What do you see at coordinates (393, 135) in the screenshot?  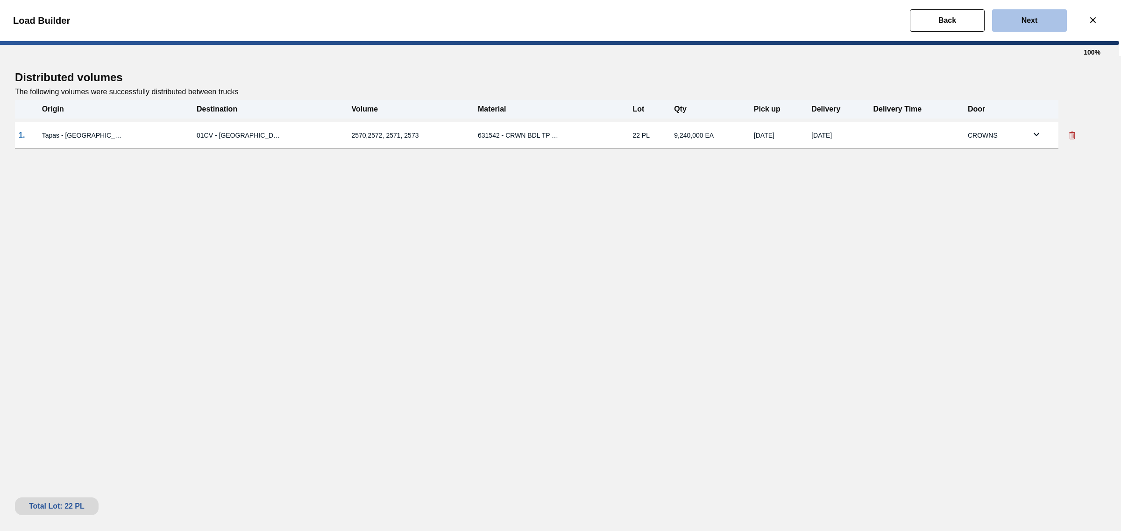 I see `span: 2570,2572, 2571, 2573` at bounding box center [393, 135].